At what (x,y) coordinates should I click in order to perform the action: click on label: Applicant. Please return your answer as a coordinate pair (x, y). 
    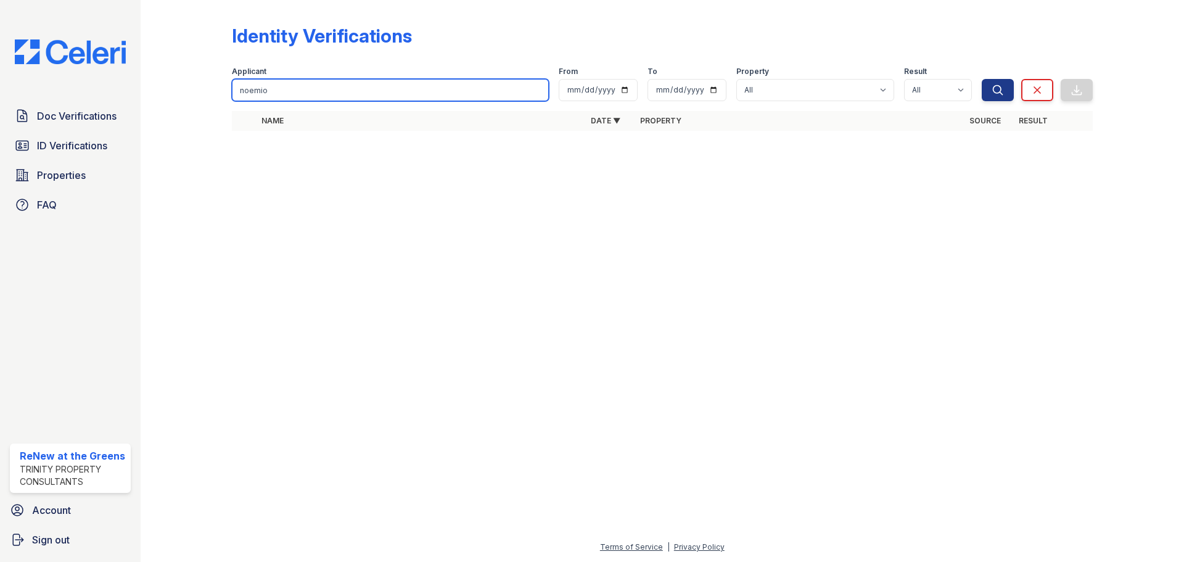
    Looking at the image, I should click on (249, 72).